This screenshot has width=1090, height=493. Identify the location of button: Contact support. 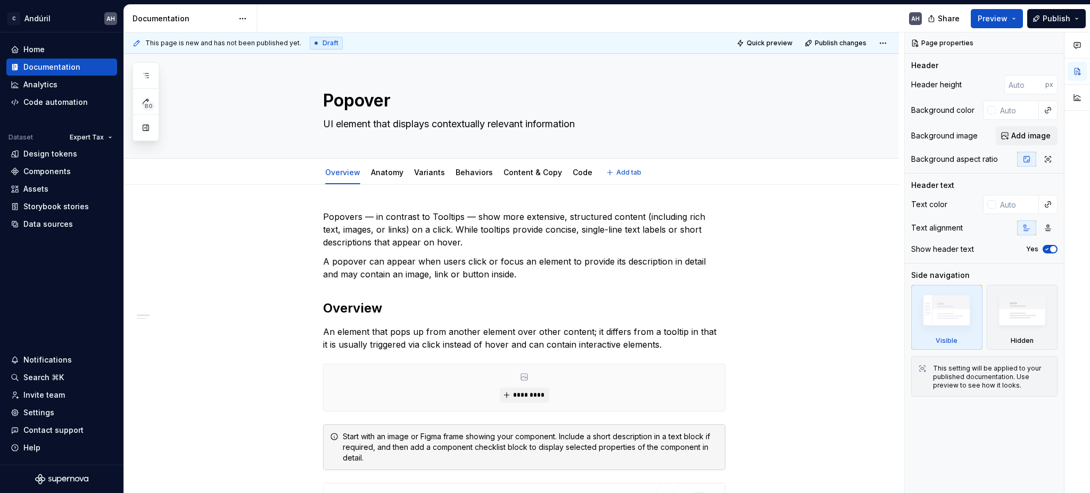
(62, 430).